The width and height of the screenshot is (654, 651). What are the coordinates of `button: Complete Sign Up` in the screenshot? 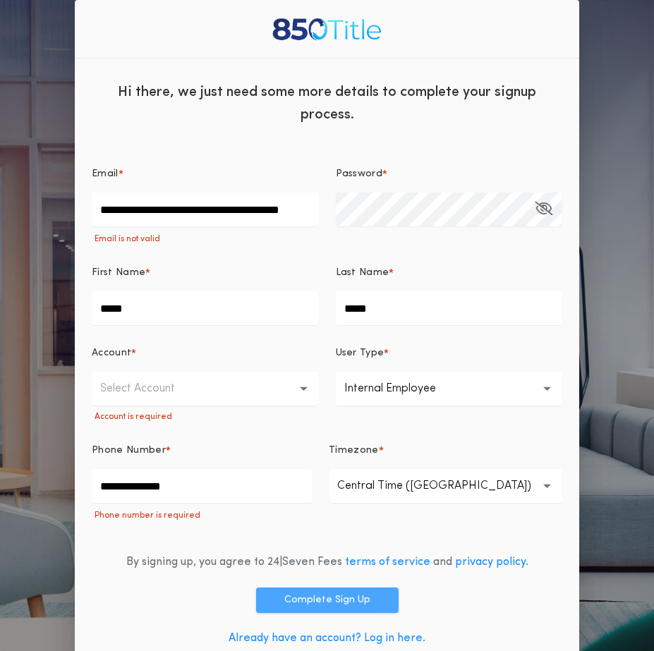 It's located at (327, 600).